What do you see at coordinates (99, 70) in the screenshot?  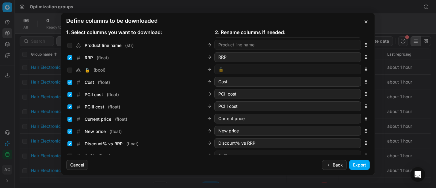 I see `span: ( bool )` at bounding box center [99, 70].